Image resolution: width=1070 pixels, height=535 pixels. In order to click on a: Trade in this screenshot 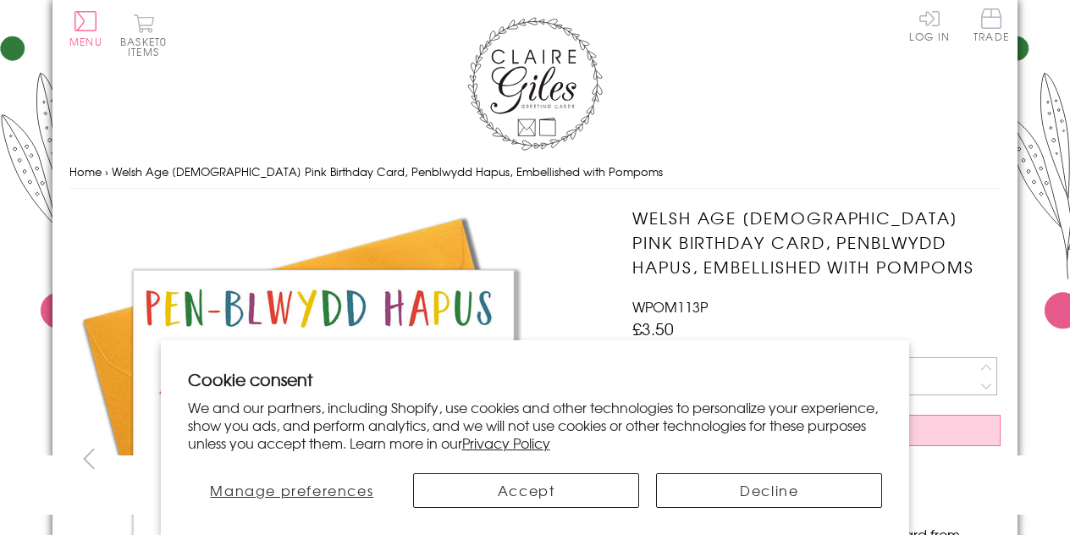, I will do `click(991, 26)`.